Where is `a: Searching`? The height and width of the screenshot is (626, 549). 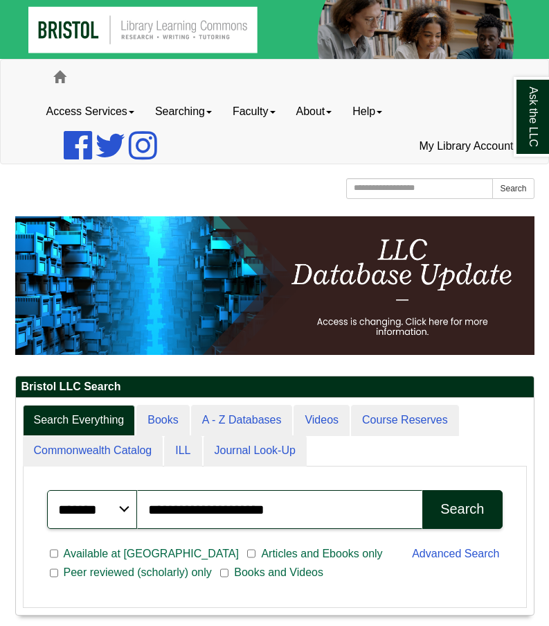
a: Searching is located at coordinates (184, 112).